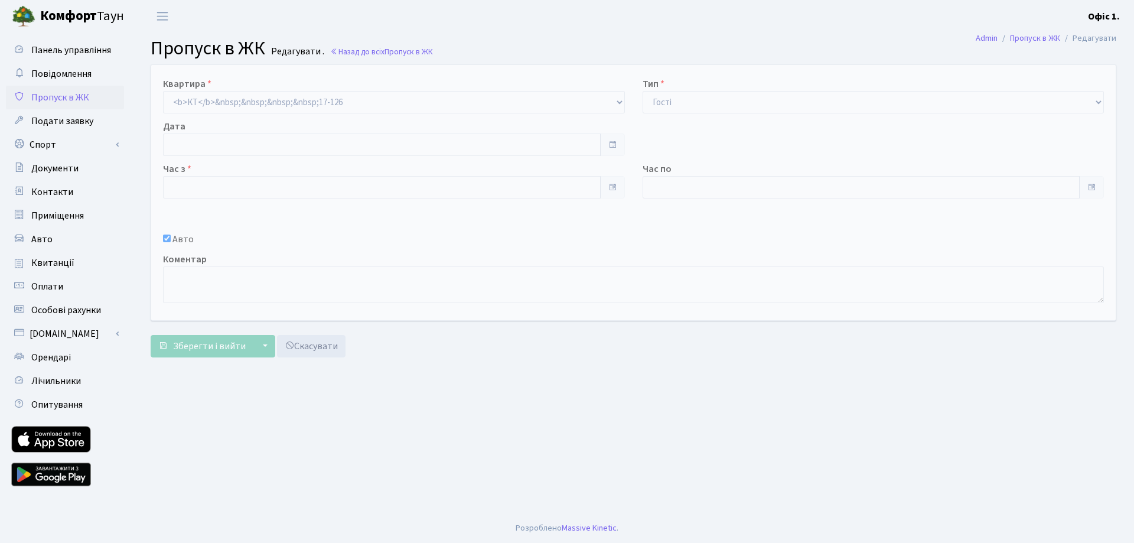 This screenshot has height=543, width=1134. What do you see at coordinates (1103, 17) in the screenshot?
I see `b: Офіс 1.` at bounding box center [1103, 17].